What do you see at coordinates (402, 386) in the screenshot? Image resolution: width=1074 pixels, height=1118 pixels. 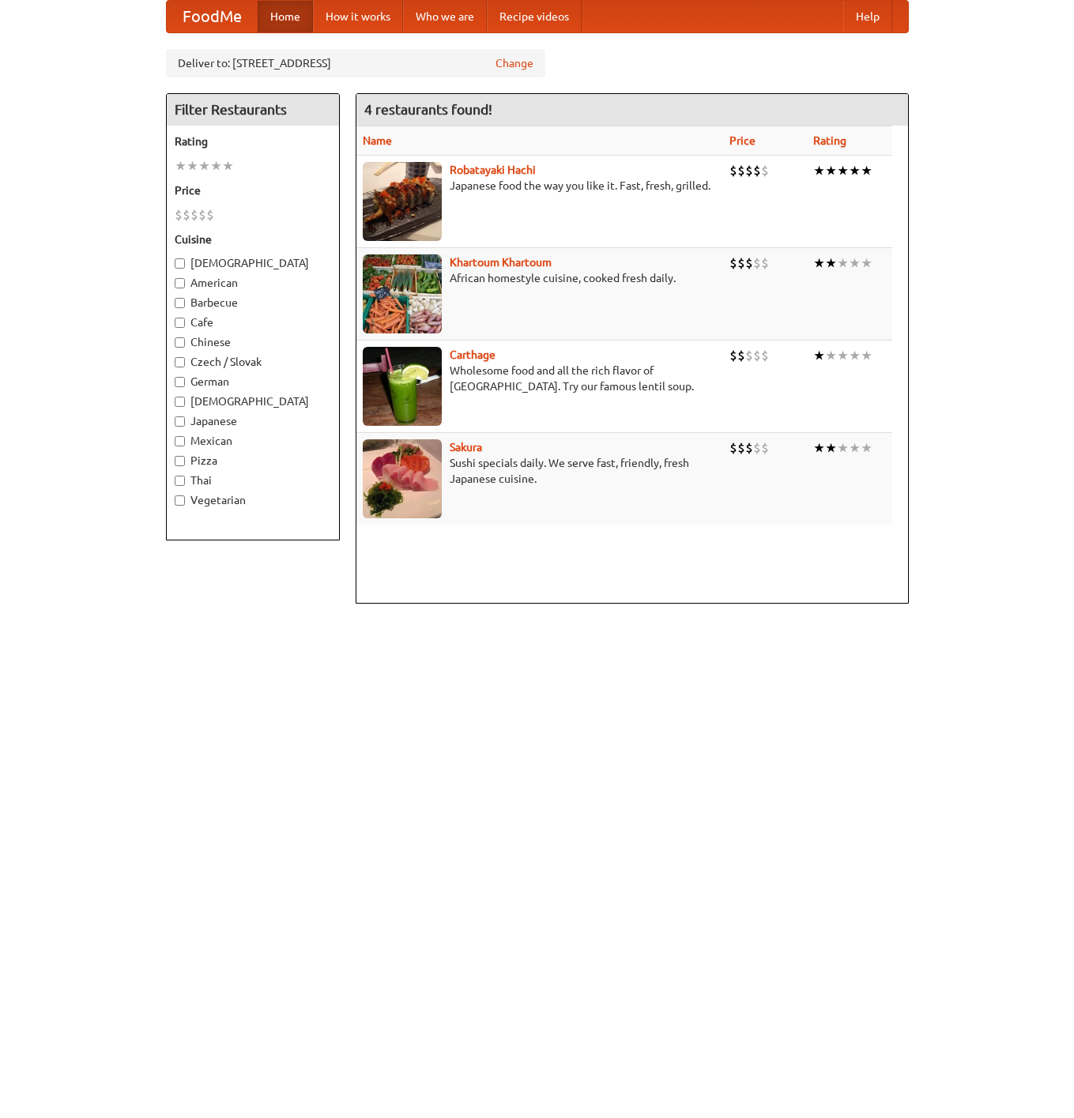 I see `img: carthage.jpg` at bounding box center [402, 386].